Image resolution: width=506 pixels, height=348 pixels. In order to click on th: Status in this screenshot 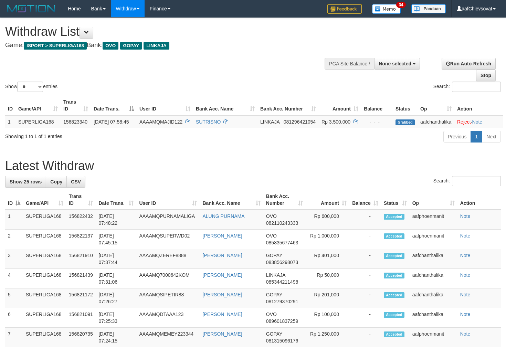, I will do `click(405, 105)`.